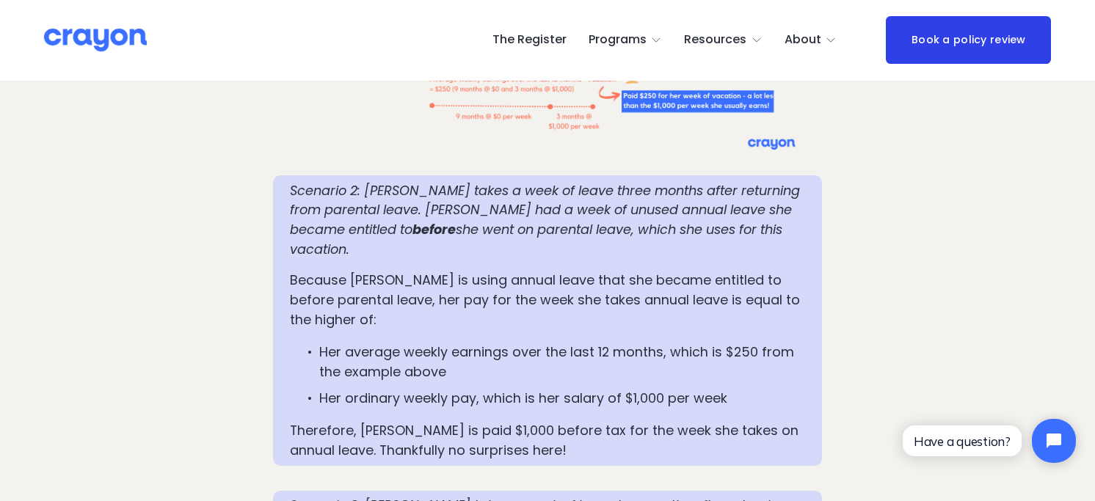 The image size is (1095, 501). Describe the element at coordinates (562, 362) in the screenshot. I see `p: Her average weekly earnings over the last 12 months, which is $250 from the example above` at that location.